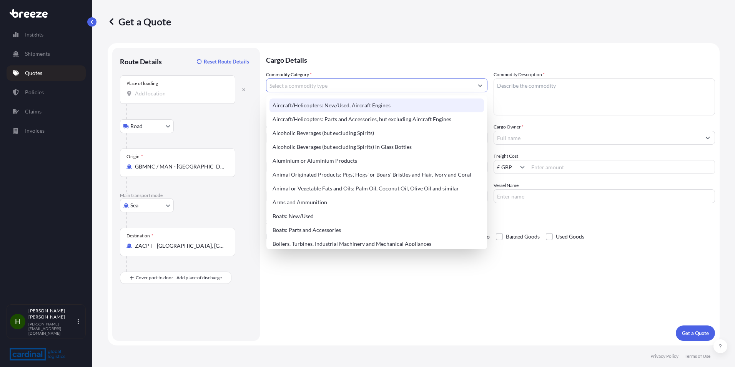 The image size is (735, 367). I want to click on label: Cargo Owner, so click(509, 127).